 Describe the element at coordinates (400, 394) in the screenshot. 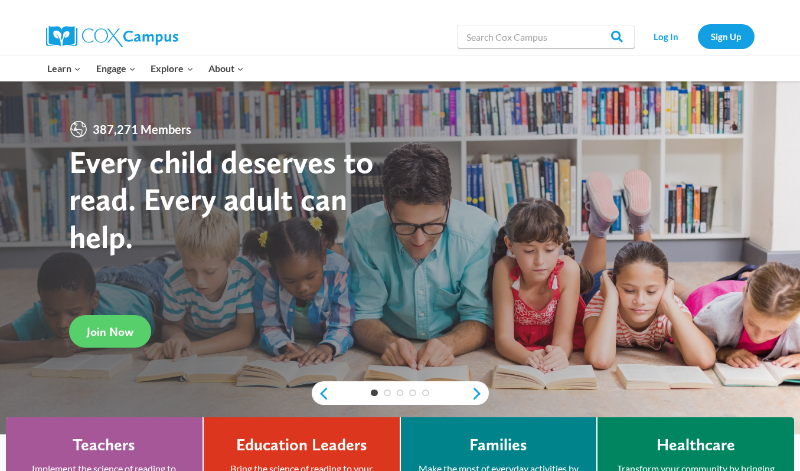

I see `div: content slider buttons` at that location.